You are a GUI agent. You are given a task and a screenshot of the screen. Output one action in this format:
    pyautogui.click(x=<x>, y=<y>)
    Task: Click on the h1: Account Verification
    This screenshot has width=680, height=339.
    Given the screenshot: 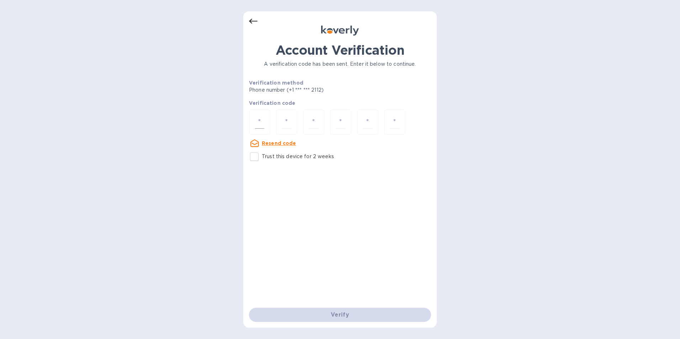 What is the action you would take?
    pyautogui.click(x=340, y=50)
    